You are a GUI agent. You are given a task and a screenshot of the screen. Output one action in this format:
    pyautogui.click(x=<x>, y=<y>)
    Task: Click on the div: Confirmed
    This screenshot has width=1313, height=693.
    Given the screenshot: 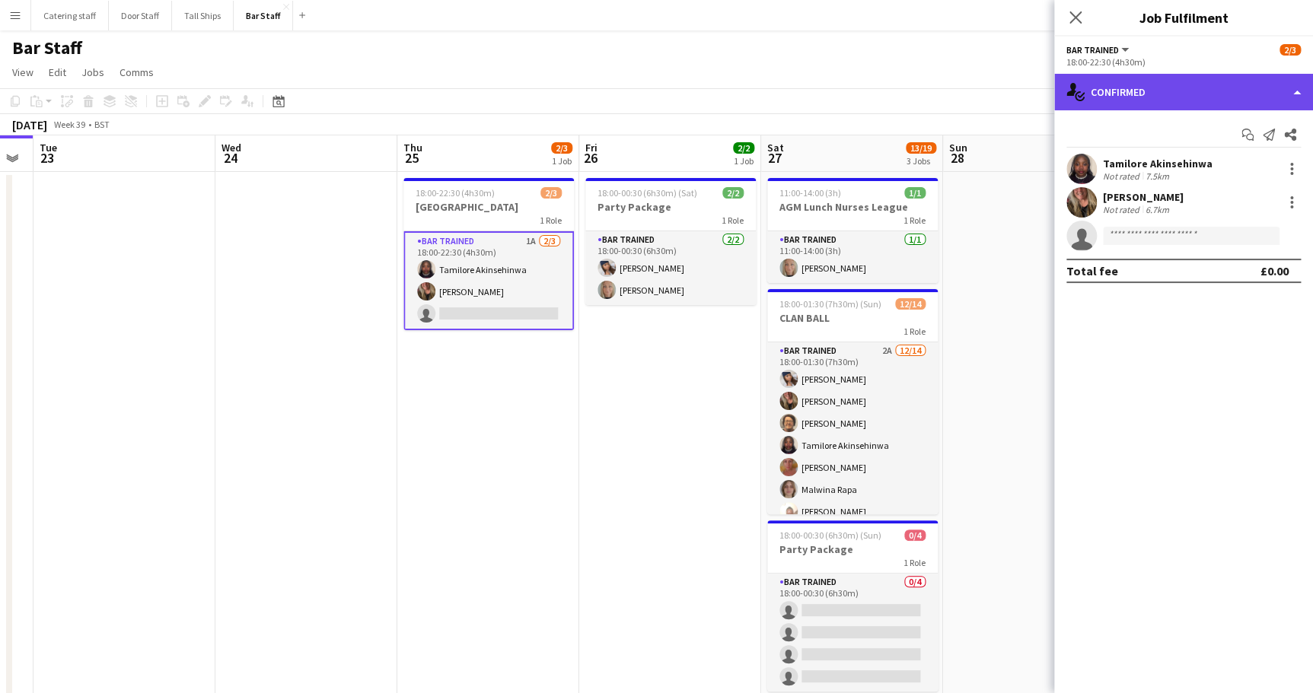 What is the action you would take?
    pyautogui.click(x=1184, y=92)
    